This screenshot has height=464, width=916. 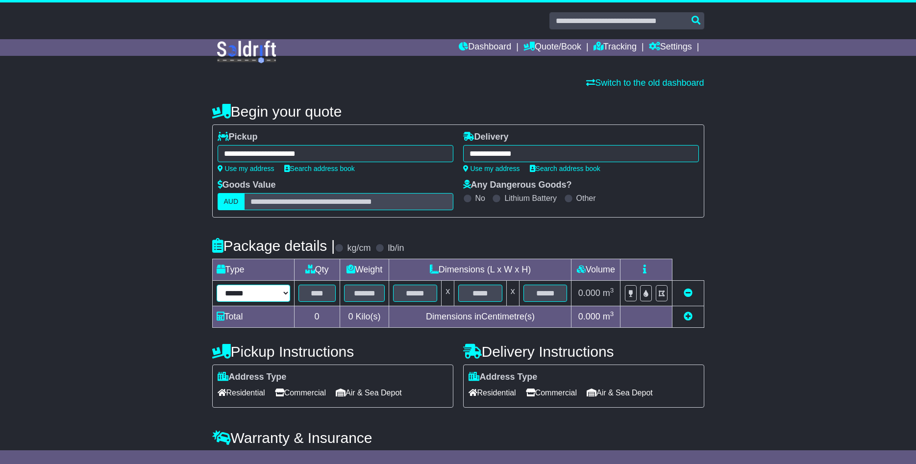 What do you see at coordinates (531, 198) in the screenshot?
I see `label: Lithium Battery` at bounding box center [531, 198].